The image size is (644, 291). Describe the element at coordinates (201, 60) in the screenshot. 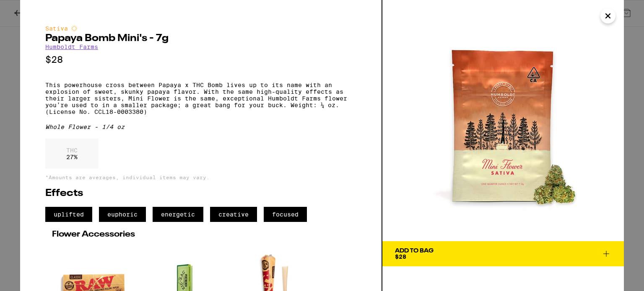

I see `p: $28` at that location.